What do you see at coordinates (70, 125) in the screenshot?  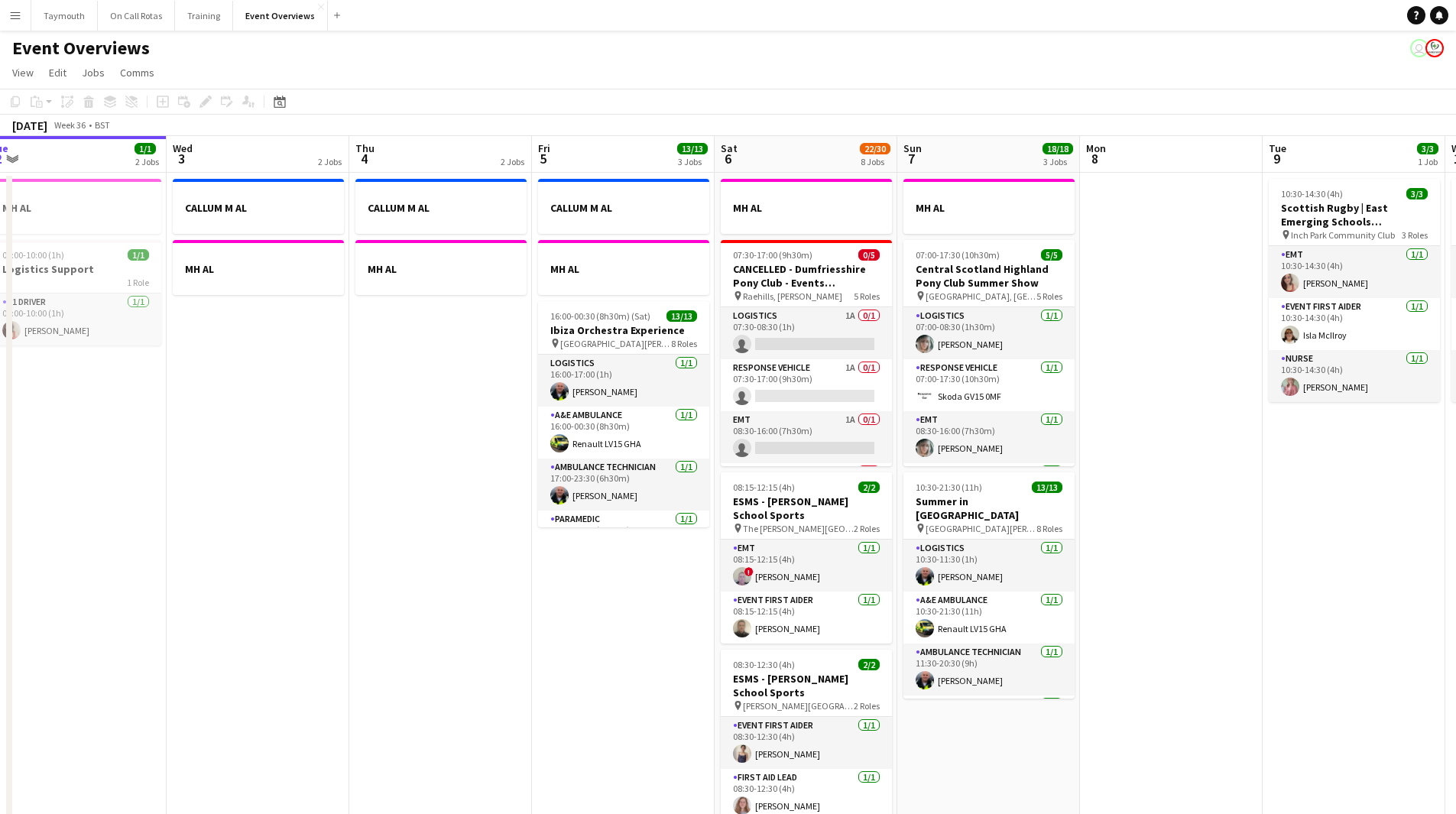 I see `span: Week 36` at bounding box center [70, 125].